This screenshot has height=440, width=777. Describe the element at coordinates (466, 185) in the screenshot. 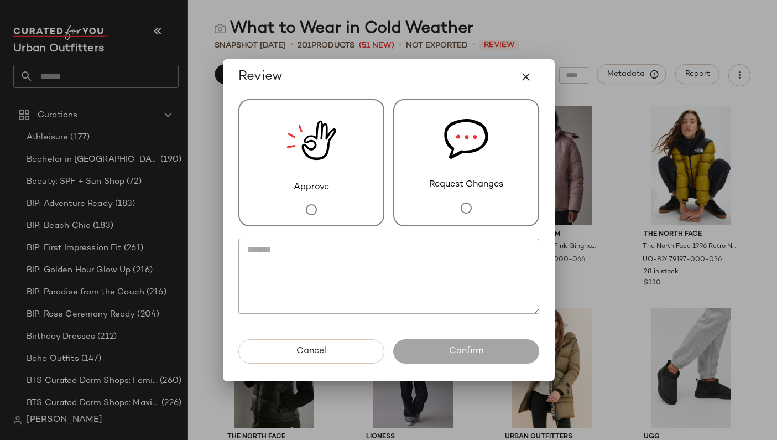

I see `span: Request Changes` at that location.